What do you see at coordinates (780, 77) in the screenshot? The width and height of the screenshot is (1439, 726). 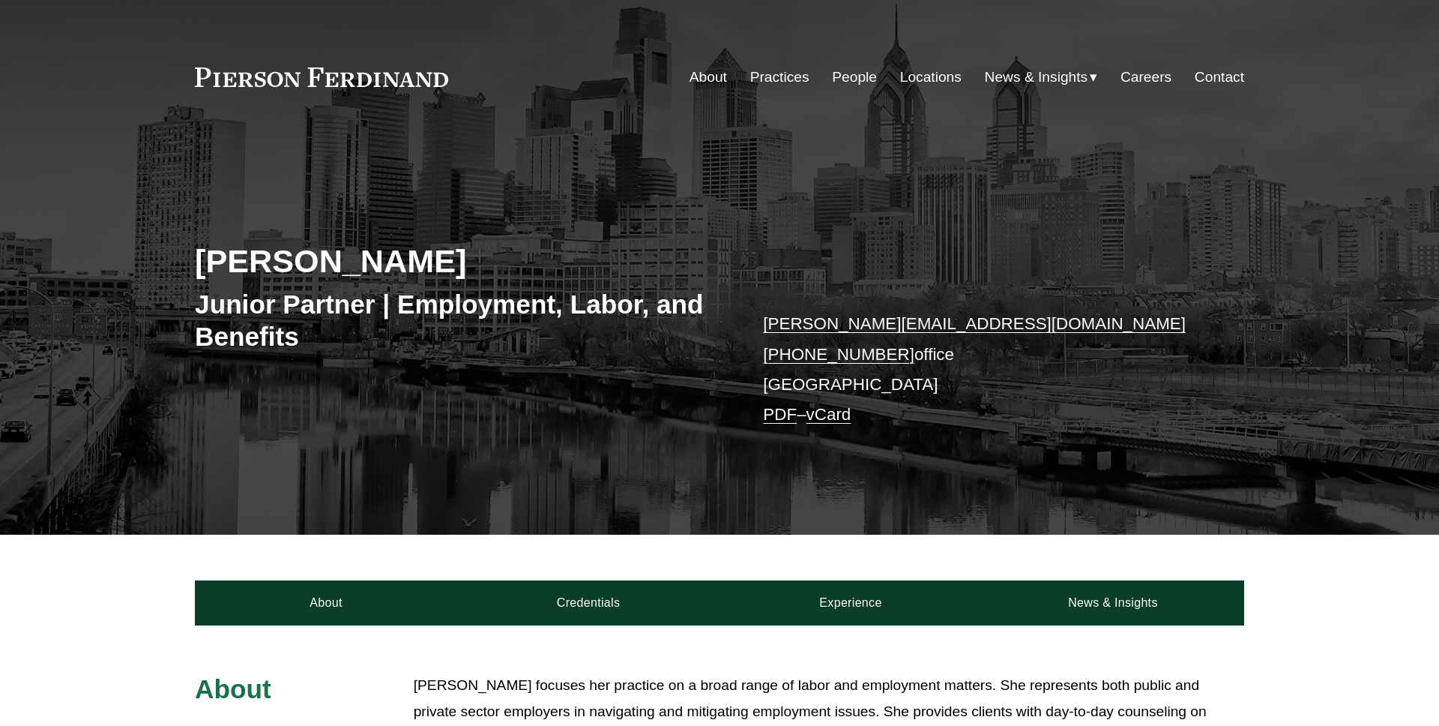 I see `a: Practices` at bounding box center [780, 77].